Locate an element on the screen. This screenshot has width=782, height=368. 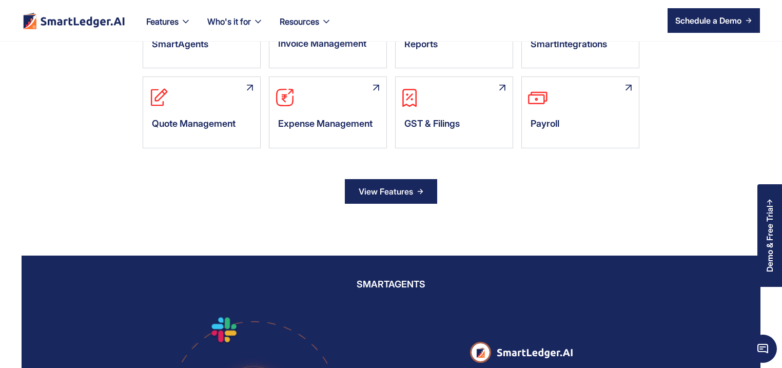
div: Demo & Free Trial is located at coordinates (770, 239).